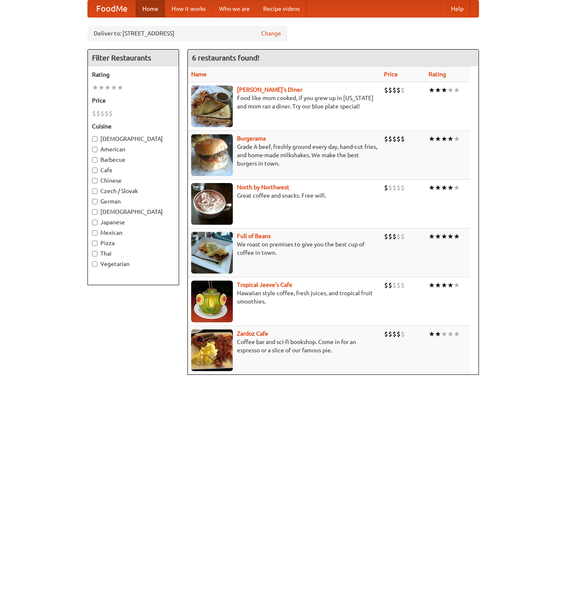 This screenshot has height=590, width=566. Describe the element at coordinates (133, 253) in the screenshot. I see `label: Thai` at that location.